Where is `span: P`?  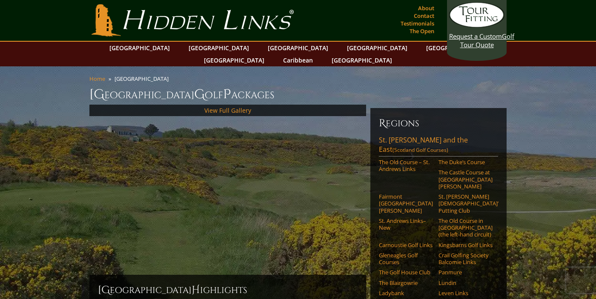
span: P is located at coordinates (227, 95).